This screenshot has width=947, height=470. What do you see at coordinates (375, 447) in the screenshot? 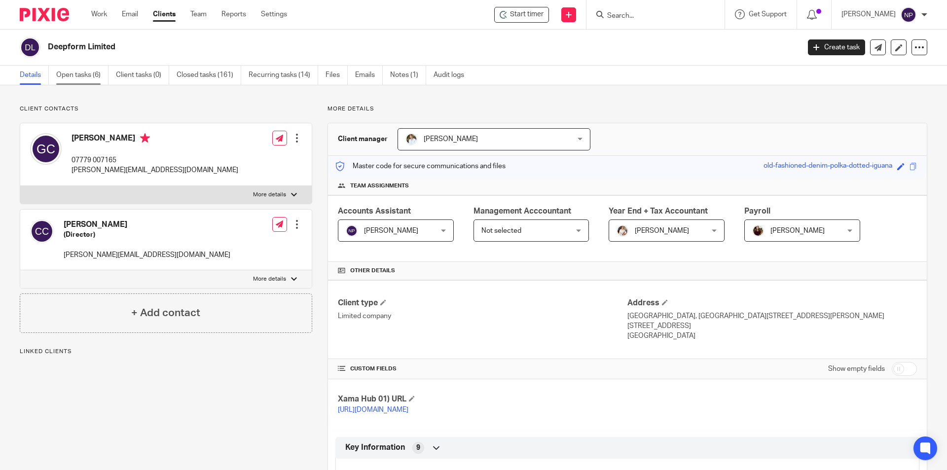
I see `span: Key Information` at bounding box center [375, 447].